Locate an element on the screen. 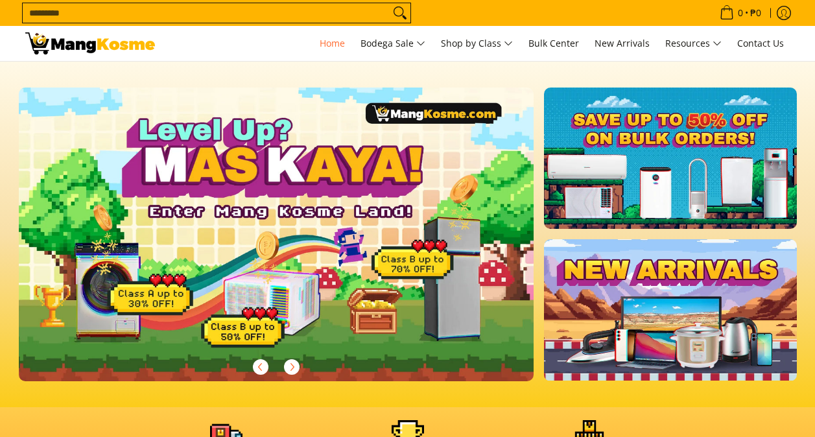 The height and width of the screenshot is (437, 815). a: Home is located at coordinates (332, 43).